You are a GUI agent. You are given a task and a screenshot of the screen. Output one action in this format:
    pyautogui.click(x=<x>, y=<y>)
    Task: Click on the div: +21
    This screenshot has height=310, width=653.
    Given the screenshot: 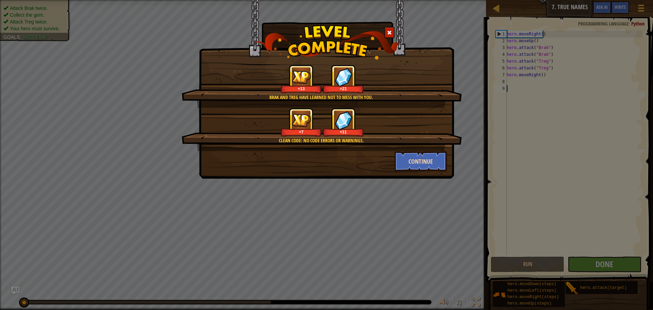 What is the action you would take?
    pyautogui.click(x=343, y=88)
    